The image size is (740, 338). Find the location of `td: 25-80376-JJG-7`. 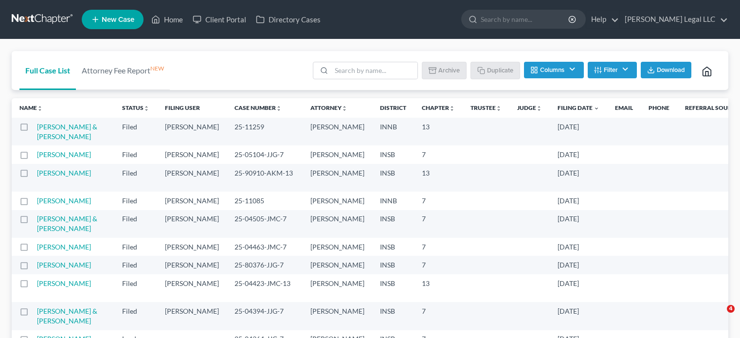

td: 25-80376-JJG-7 is located at coordinates (265, 265).